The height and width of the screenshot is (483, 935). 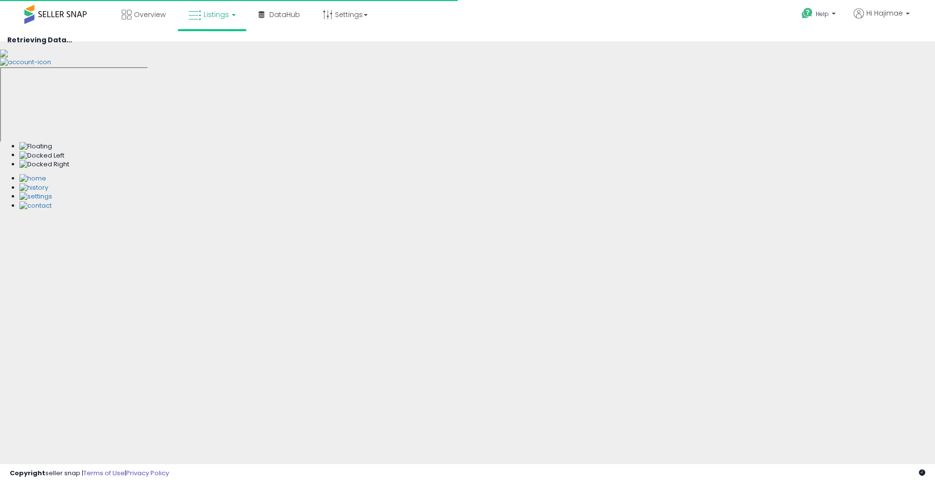 I want to click on i: Get Help, so click(x=807, y=13).